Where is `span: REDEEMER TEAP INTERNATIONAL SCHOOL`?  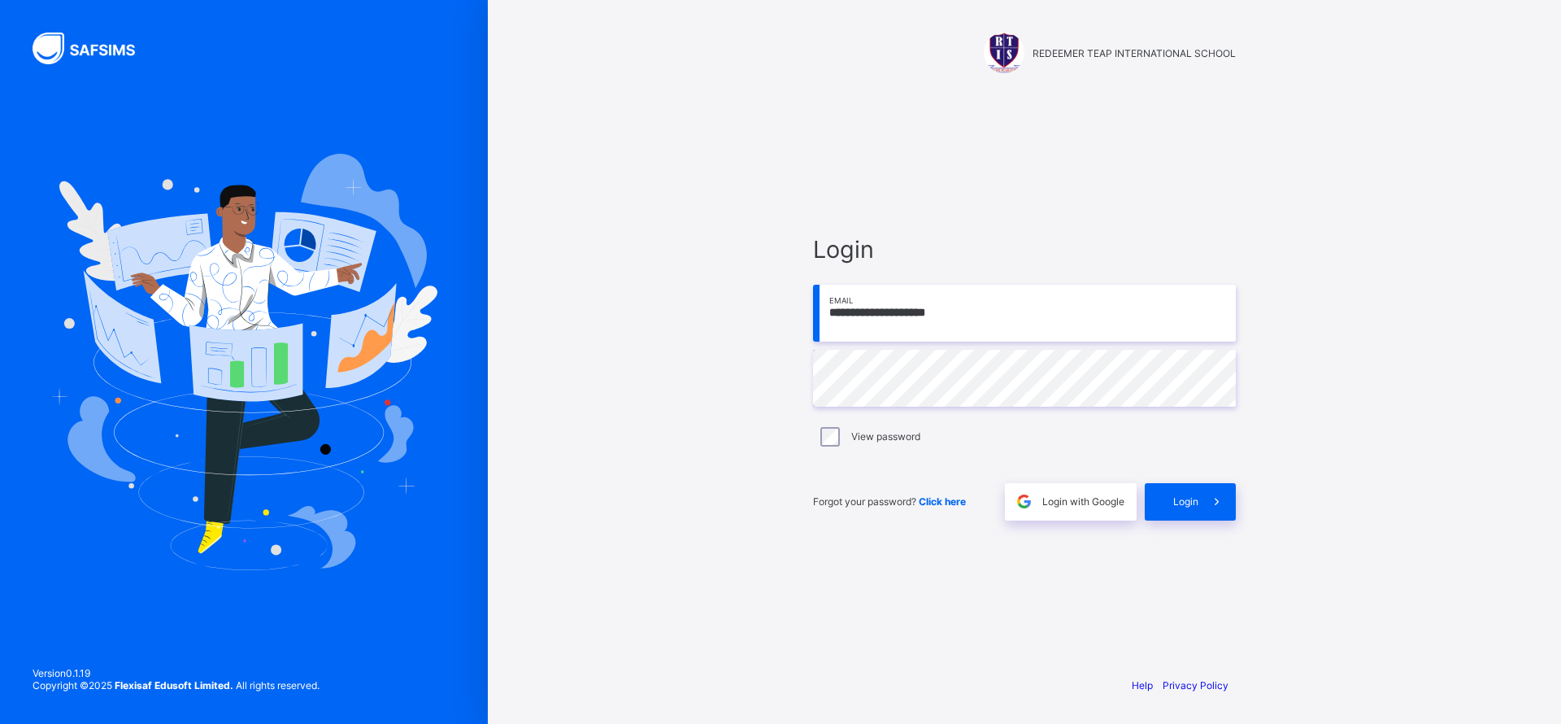 span: REDEEMER TEAP INTERNATIONAL SCHOOL is located at coordinates (1134, 53).